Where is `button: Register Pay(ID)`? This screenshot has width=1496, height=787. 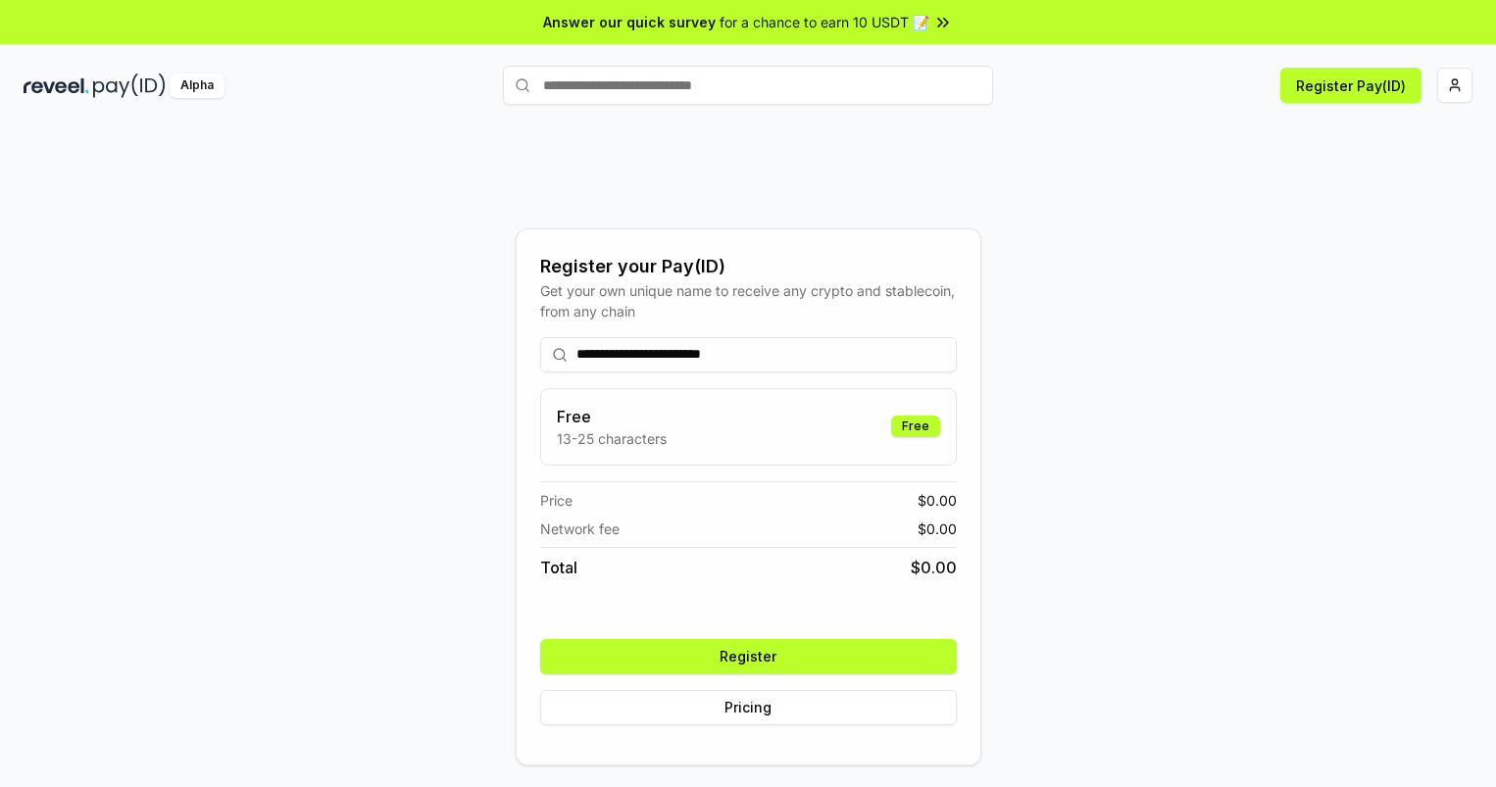 button: Register Pay(ID) is located at coordinates (1351, 85).